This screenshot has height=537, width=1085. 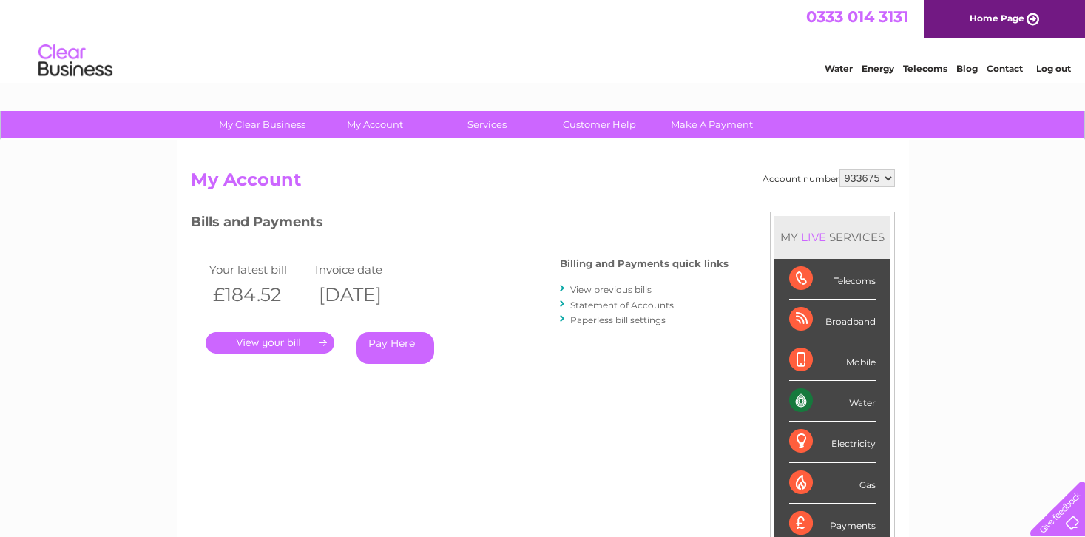 I want to click on a: My Account, so click(x=374, y=124).